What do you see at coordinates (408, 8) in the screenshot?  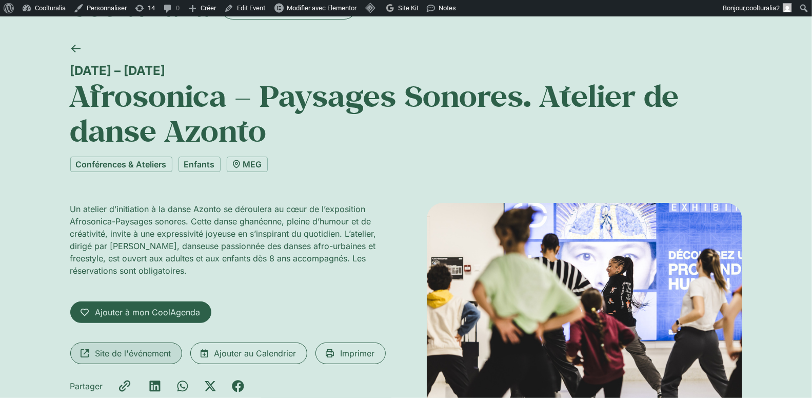 I see `span: Site Kit` at bounding box center [408, 8].